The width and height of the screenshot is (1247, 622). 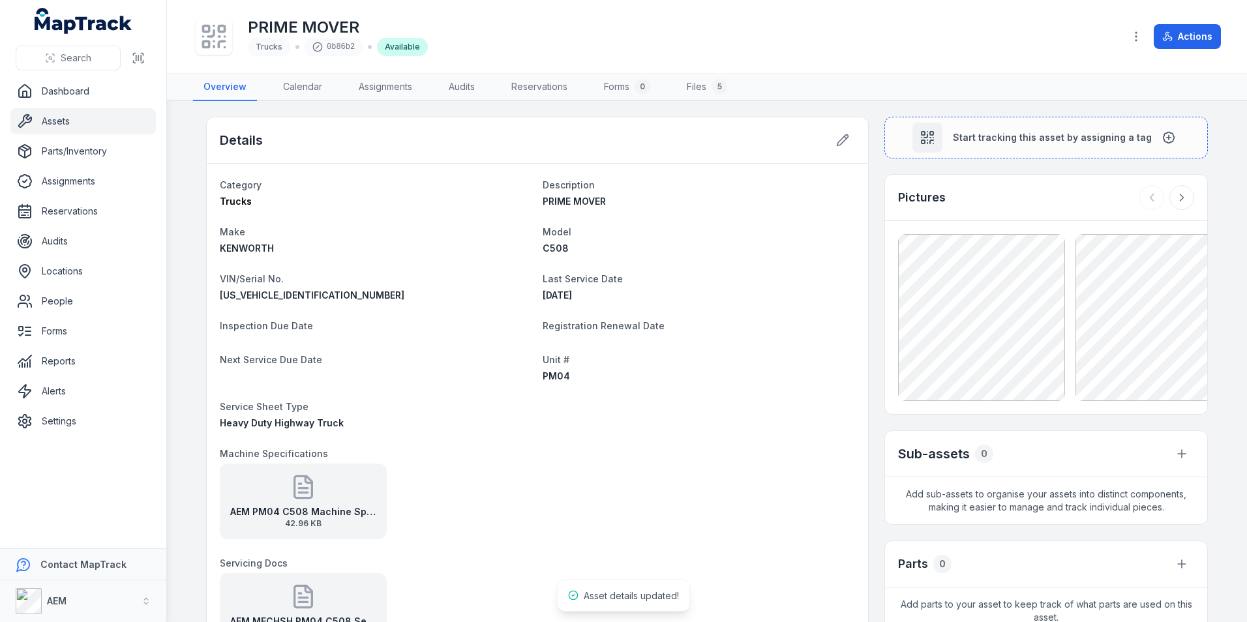 What do you see at coordinates (83, 121) in the screenshot?
I see `a: Assets` at bounding box center [83, 121].